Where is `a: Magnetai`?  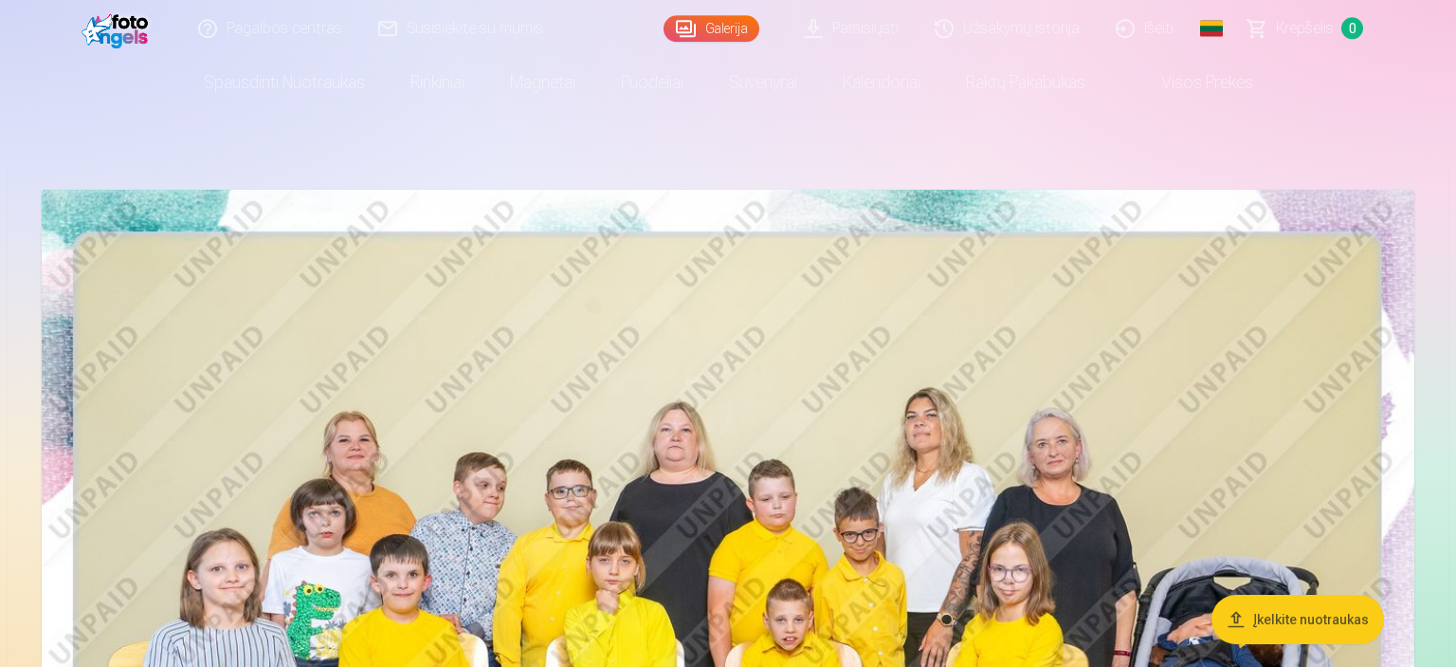 a: Magnetai is located at coordinates (542, 82).